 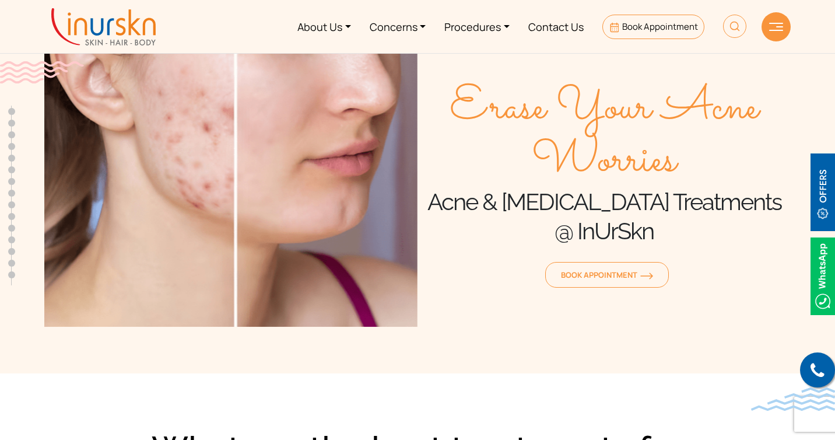 I want to click on a: Whatsappicon, so click(x=823, y=275).